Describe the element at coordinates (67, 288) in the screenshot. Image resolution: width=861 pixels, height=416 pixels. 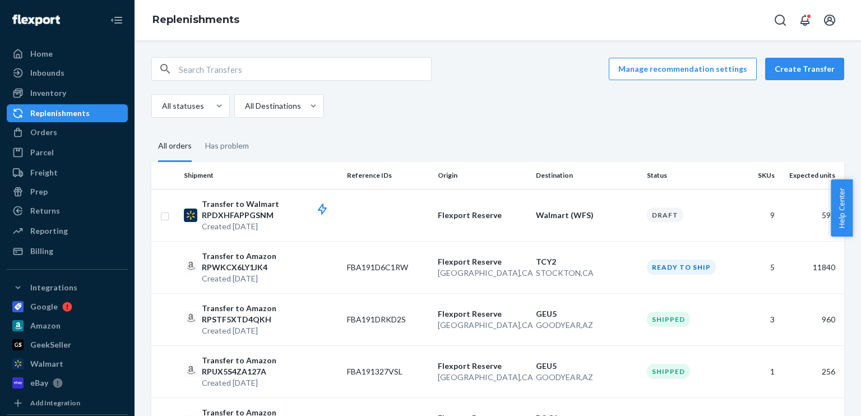
I see `button: Integrations` at that location.